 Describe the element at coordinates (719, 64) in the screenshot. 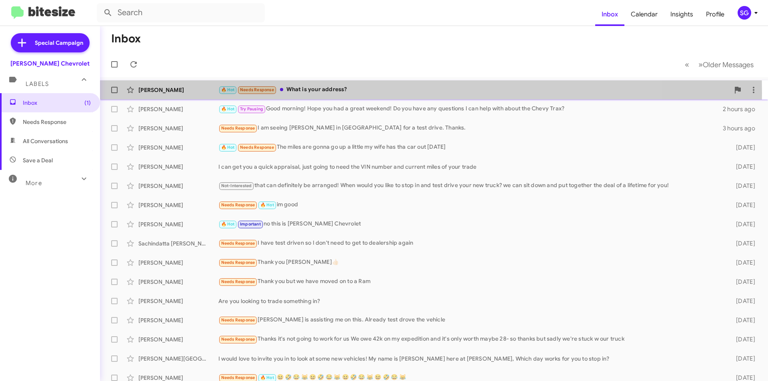

I see `nav: Page navigation example` at that location.